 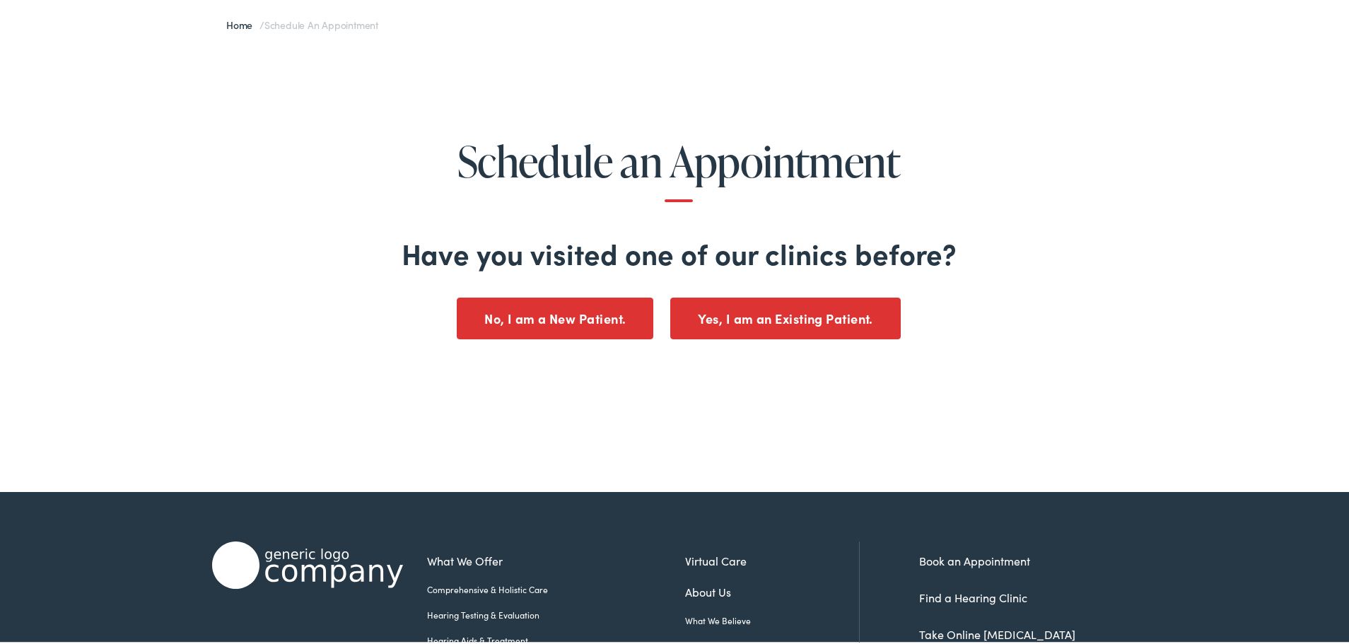 I want to click on a: Home, so click(x=242, y=23).